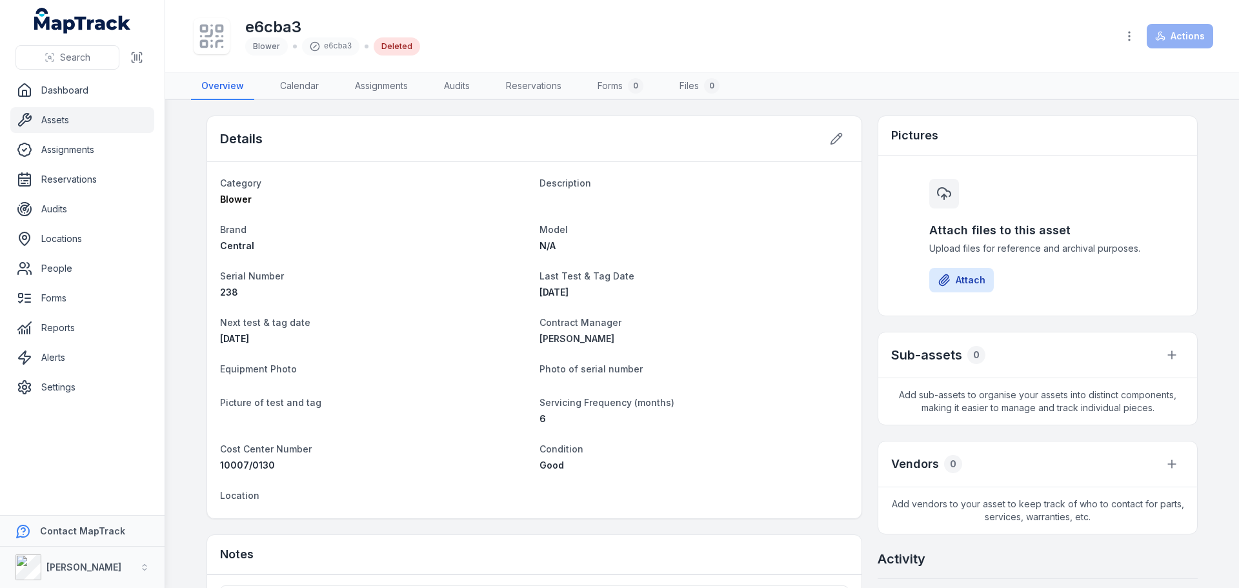  Describe the element at coordinates (233, 229) in the screenshot. I see `span: Brand` at that location.